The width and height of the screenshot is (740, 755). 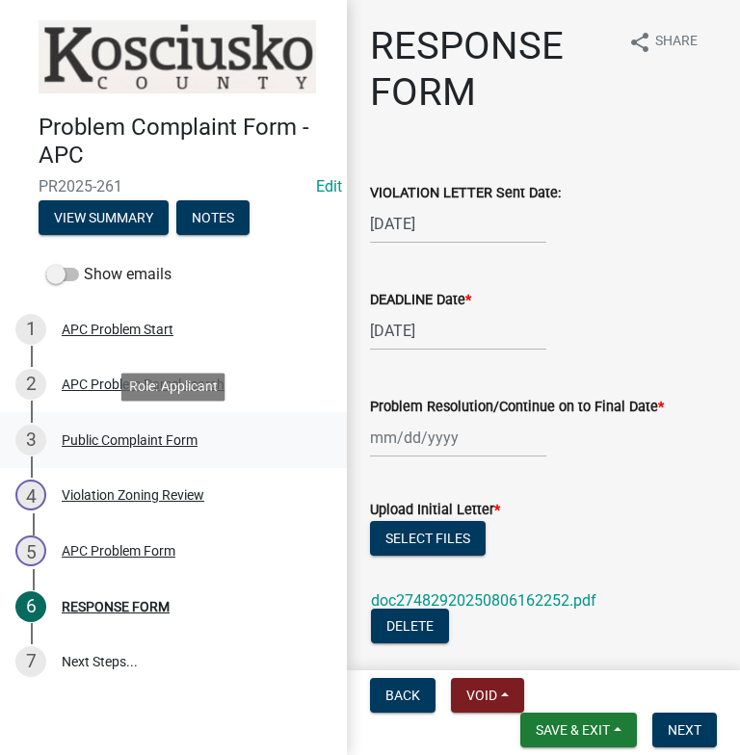 What do you see at coordinates (103, 219) in the screenshot?
I see `wm-modal-confirm: Summary` at bounding box center [103, 219].